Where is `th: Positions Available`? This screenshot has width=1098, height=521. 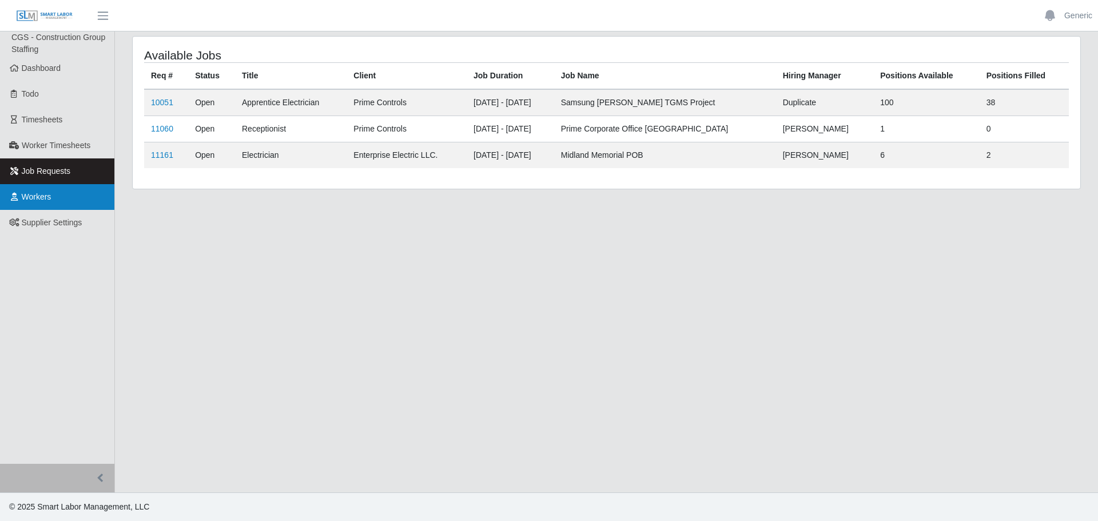
th: Positions Available is located at coordinates (926, 76).